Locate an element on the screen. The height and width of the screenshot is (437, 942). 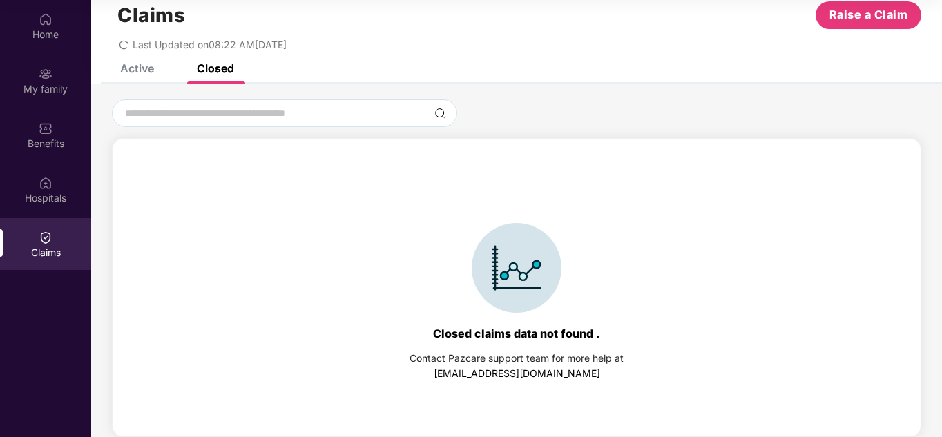
img: svg+xml;base64,PHN2ZyBpZD0iU2VhcmNoLTMyeDMyIiB4bWxucz0iaHR0cDovL3d3dy53My5vcmcvMjAwMC9zdmciIHdpZH... is located at coordinates (440, 113).